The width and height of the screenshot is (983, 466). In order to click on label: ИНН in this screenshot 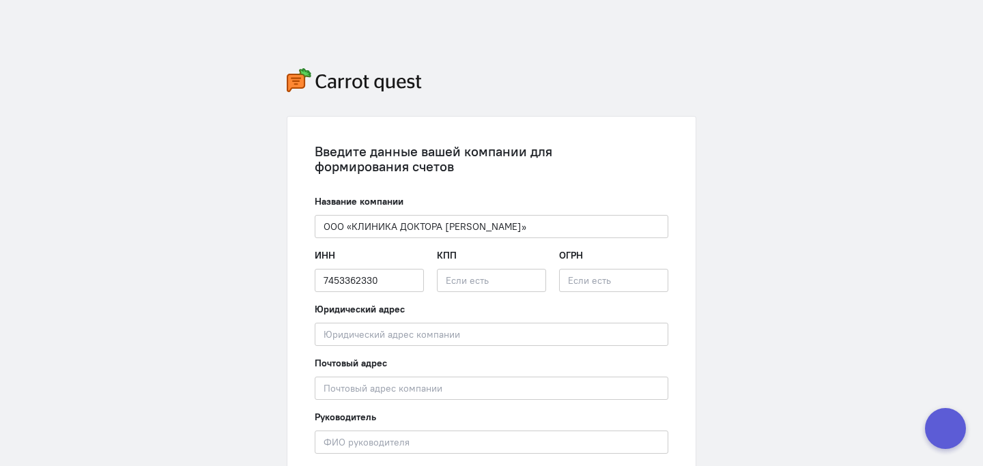, I will do `click(325, 255)`.